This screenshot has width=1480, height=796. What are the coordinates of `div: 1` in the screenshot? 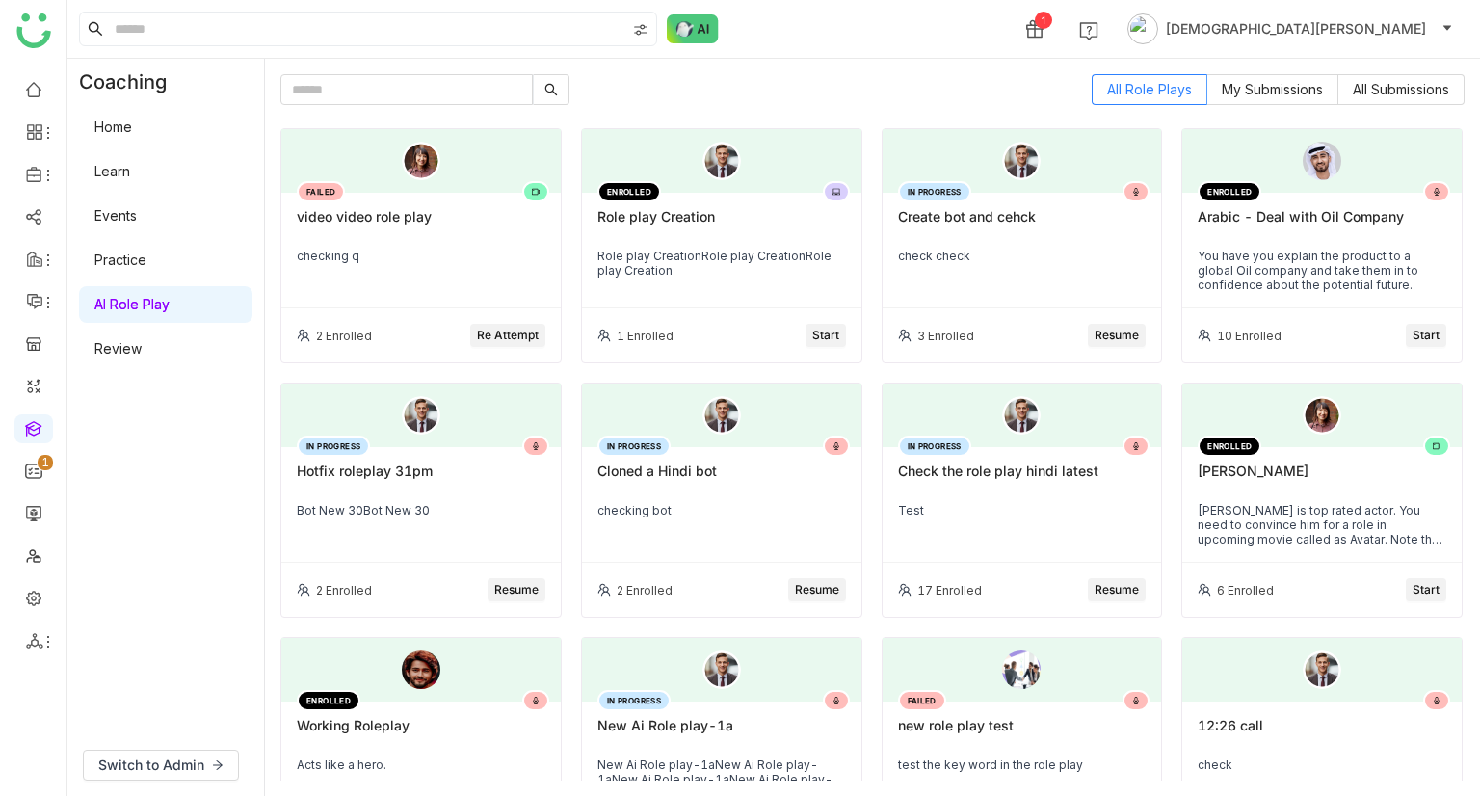 It's located at (1044, 20).